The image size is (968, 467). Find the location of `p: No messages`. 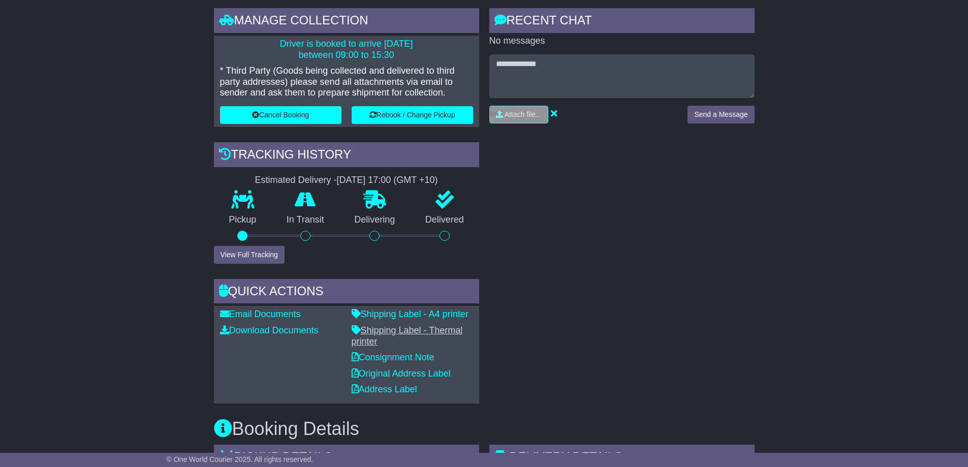

p: No messages is located at coordinates (622, 41).